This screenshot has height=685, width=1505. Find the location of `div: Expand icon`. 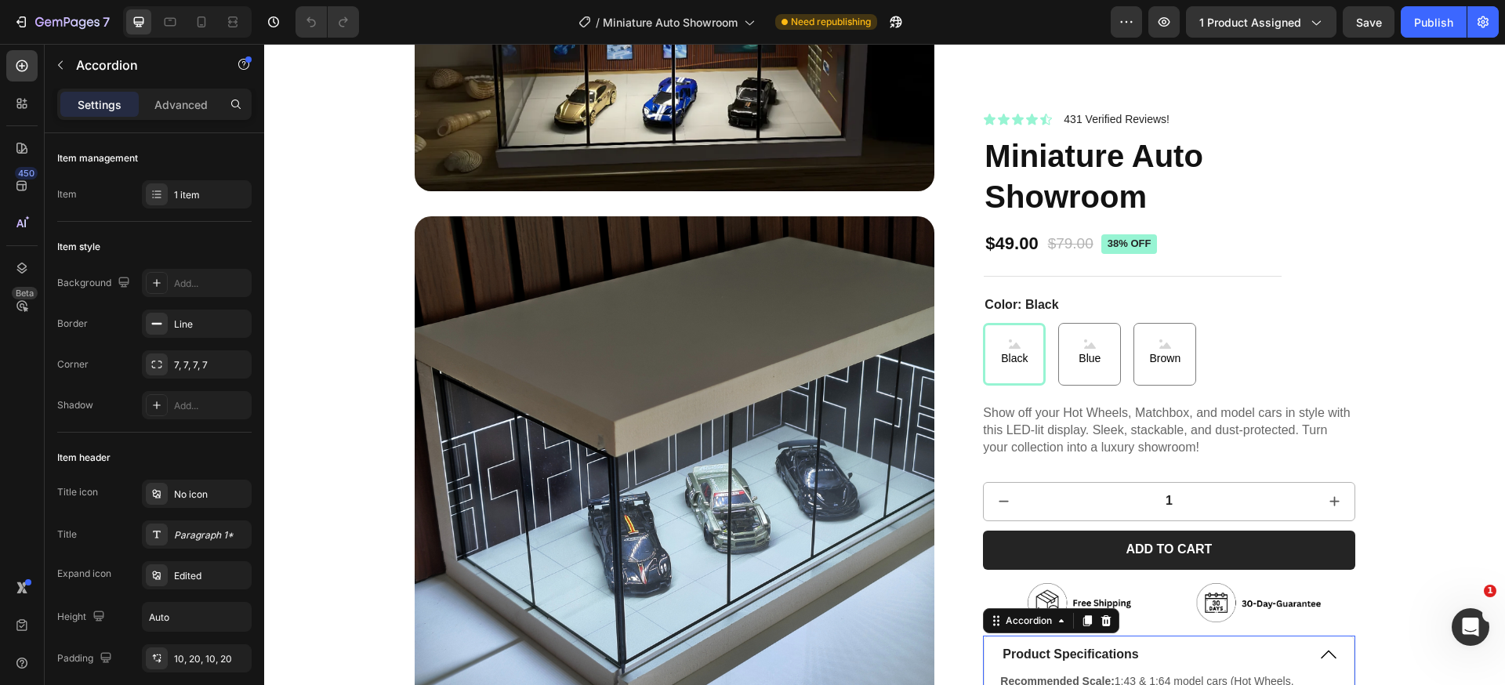

div: Expand icon is located at coordinates (84, 574).